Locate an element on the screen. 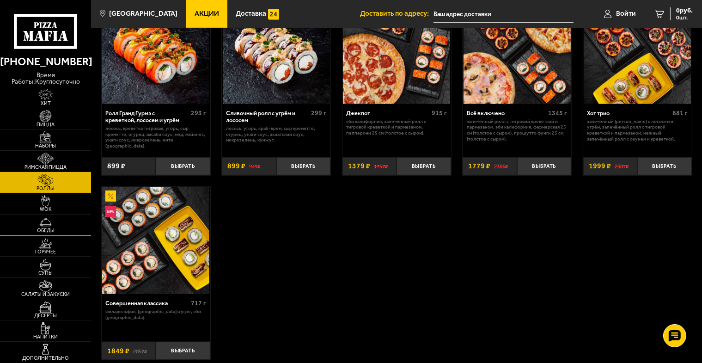 Image resolution: width=702 pixels, height=363 pixels. img: Совершенная классика is located at coordinates (156, 240).